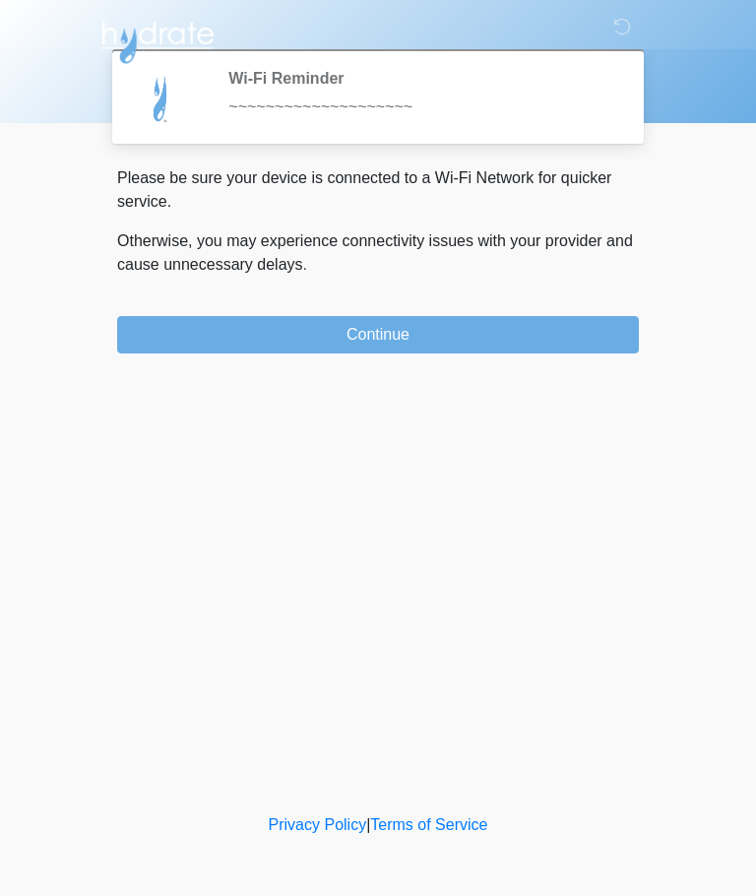 The width and height of the screenshot is (756, 896). I want to click on img: Agent Avatar, so click(162, 98).